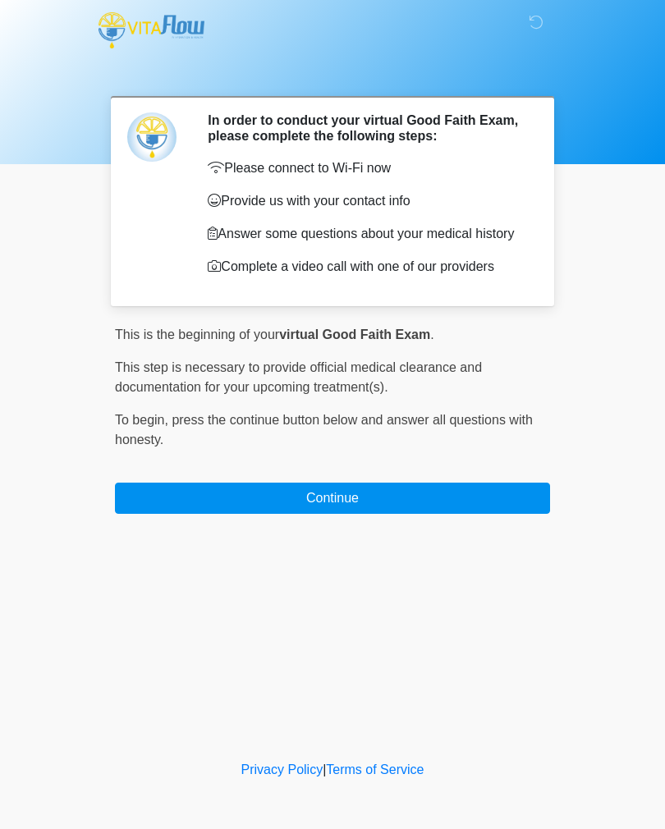  I want to click on img: Agent Avatar, so click(152, 137).